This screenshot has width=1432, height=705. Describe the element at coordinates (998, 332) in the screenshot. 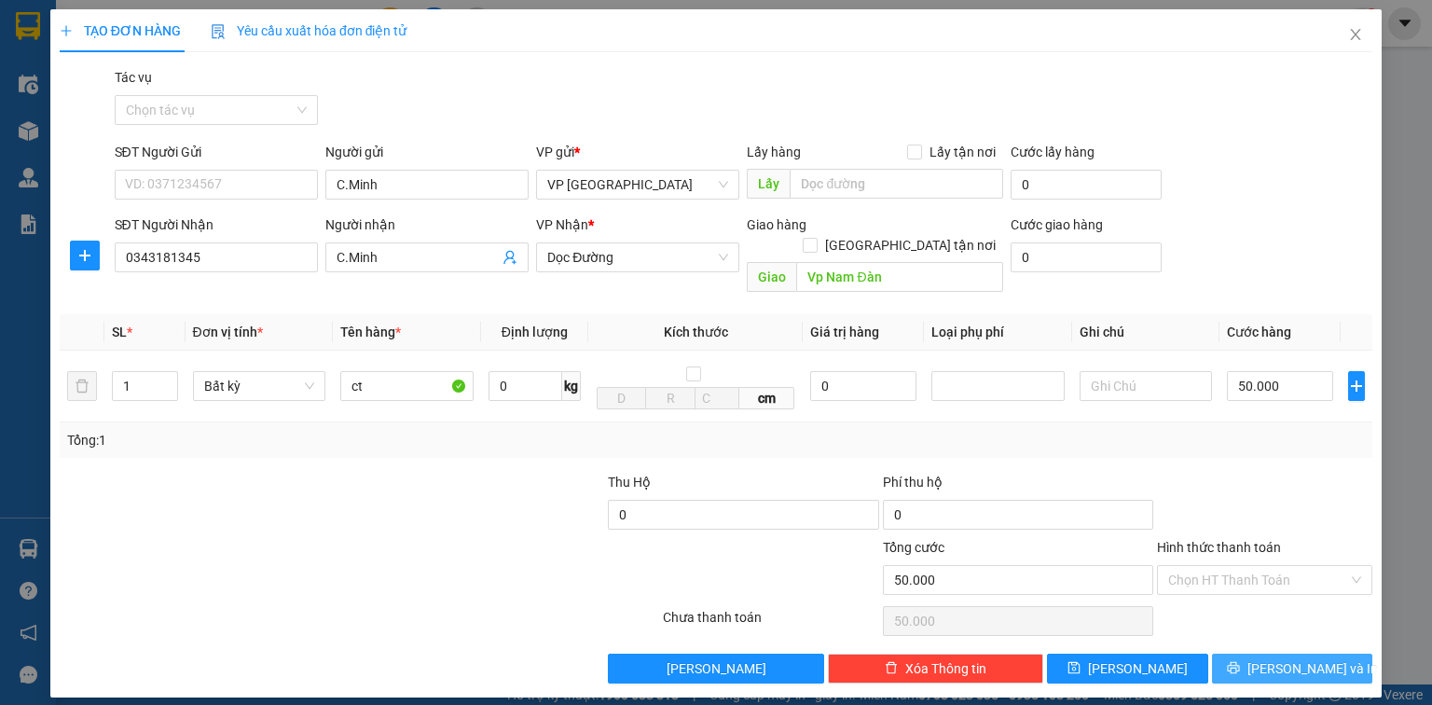

I see `th: Loại phụ phí` at that location.